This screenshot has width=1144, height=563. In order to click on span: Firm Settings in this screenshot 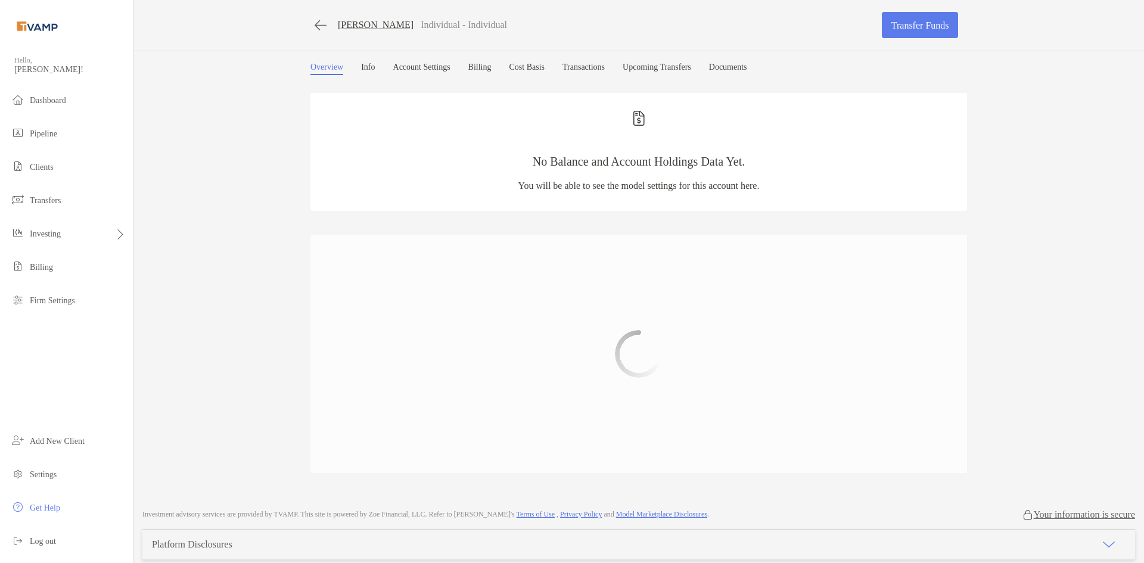, I will do `click(52, 300)`.